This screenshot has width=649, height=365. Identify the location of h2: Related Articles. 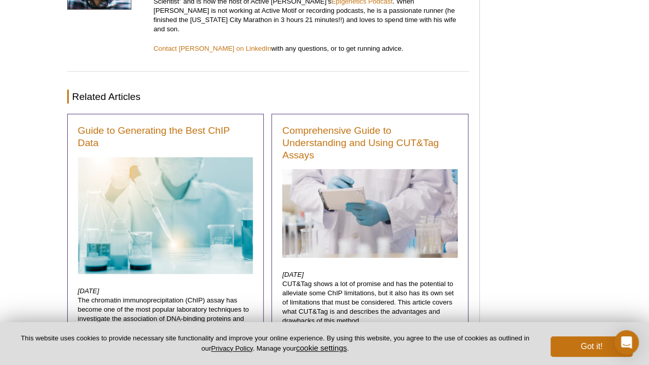
(268, 96).